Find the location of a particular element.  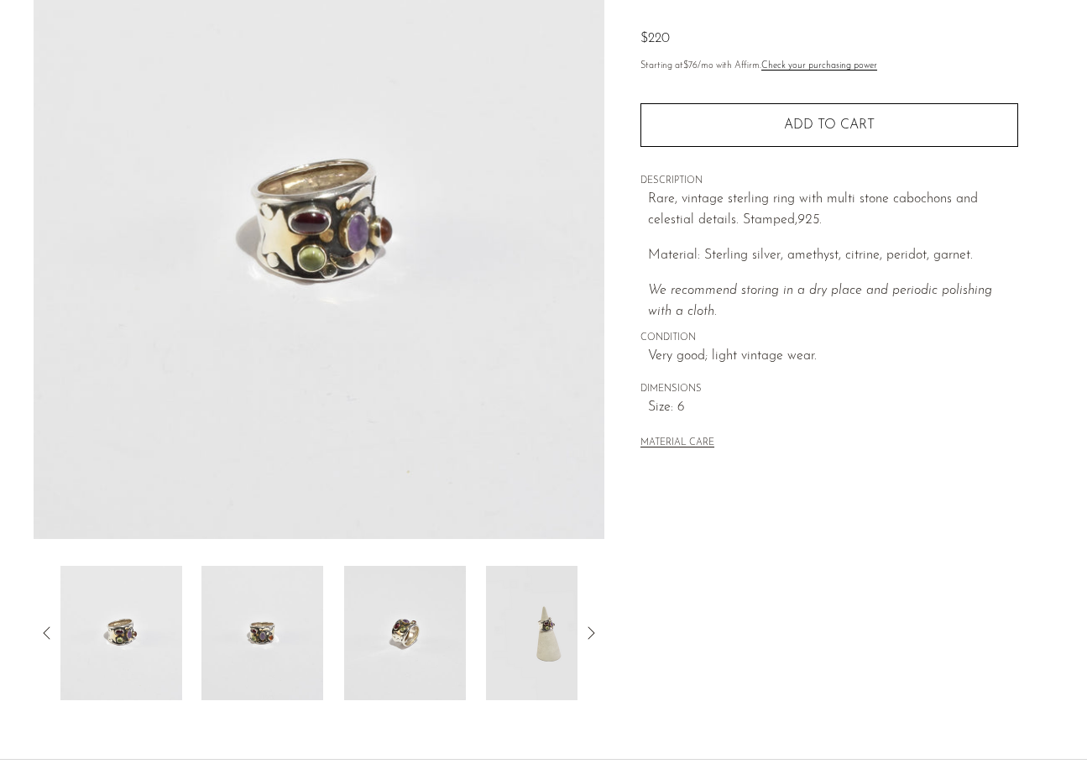

span: CONDITION is located at coordinates (830, 338).